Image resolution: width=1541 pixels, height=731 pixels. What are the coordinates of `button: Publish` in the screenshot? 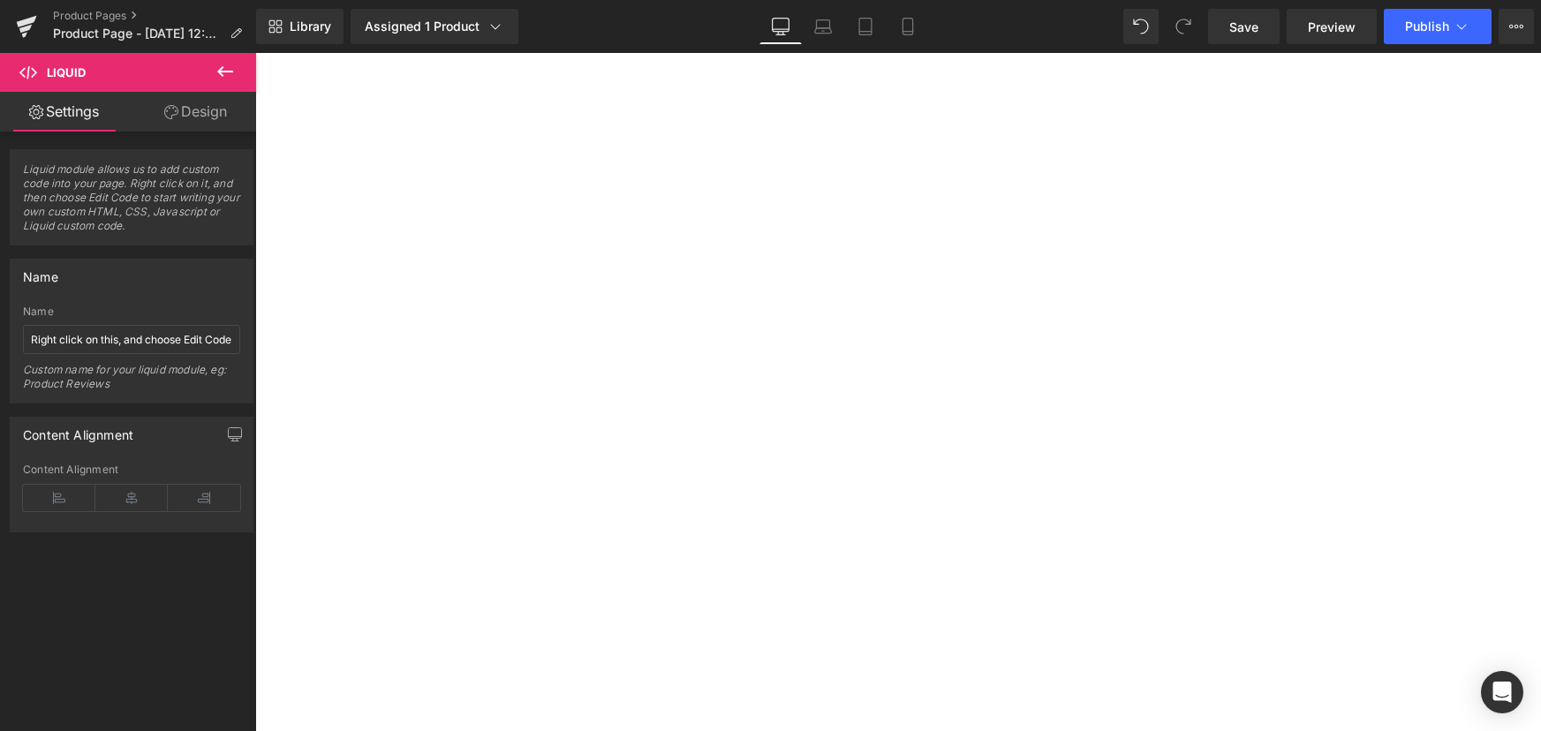 It's located at (1438, 27).